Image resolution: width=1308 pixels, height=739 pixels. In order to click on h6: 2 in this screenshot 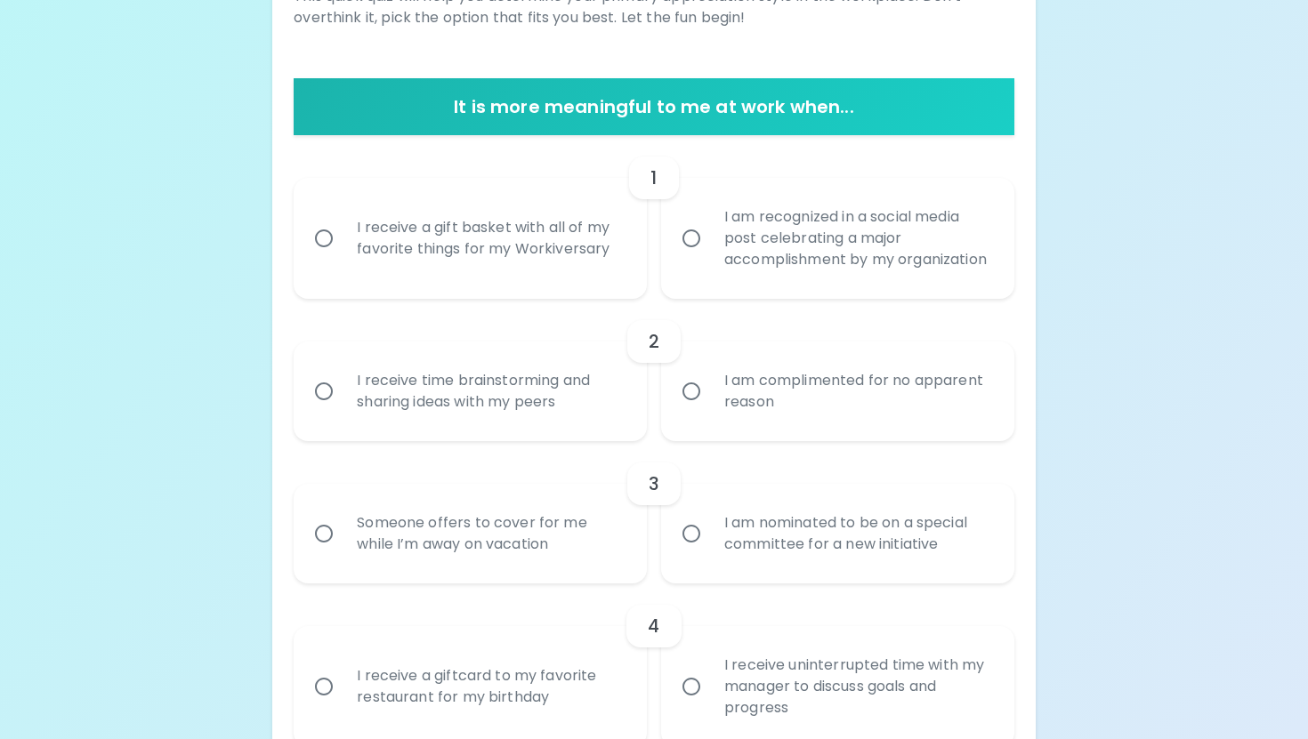, I will do `click(654, 342)`.